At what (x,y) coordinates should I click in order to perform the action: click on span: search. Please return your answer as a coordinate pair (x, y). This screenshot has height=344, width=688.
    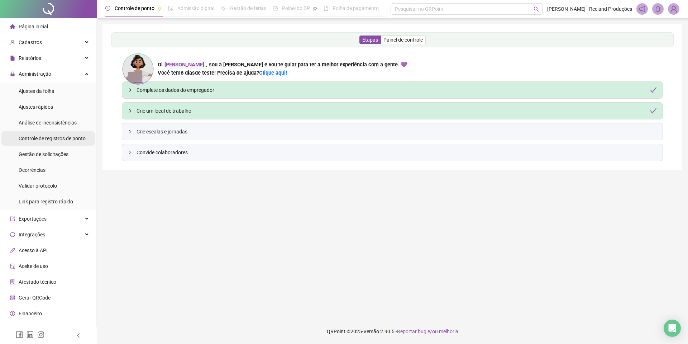
    Looking at the image, I should click on (536, 9).